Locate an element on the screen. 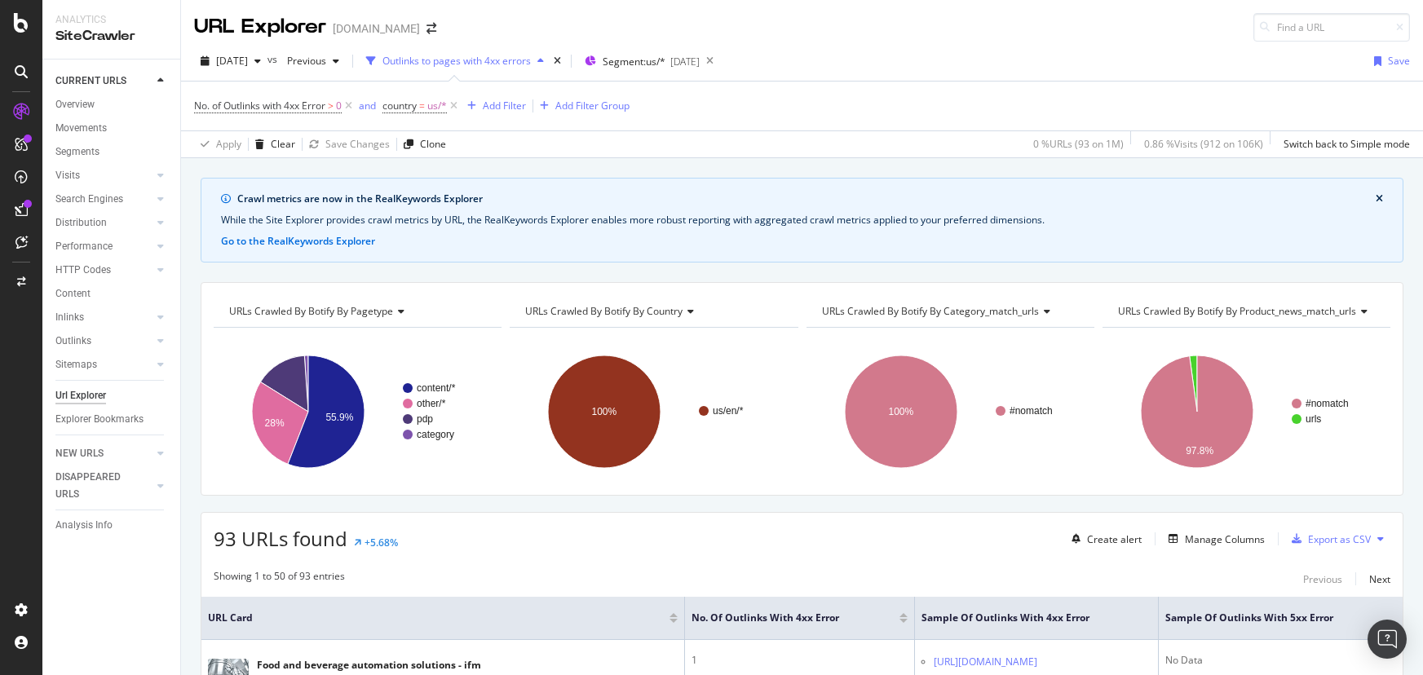 The height and width of the screenshot is (675, 1423). a: Analysis Info is located at coordinates (112, 525).